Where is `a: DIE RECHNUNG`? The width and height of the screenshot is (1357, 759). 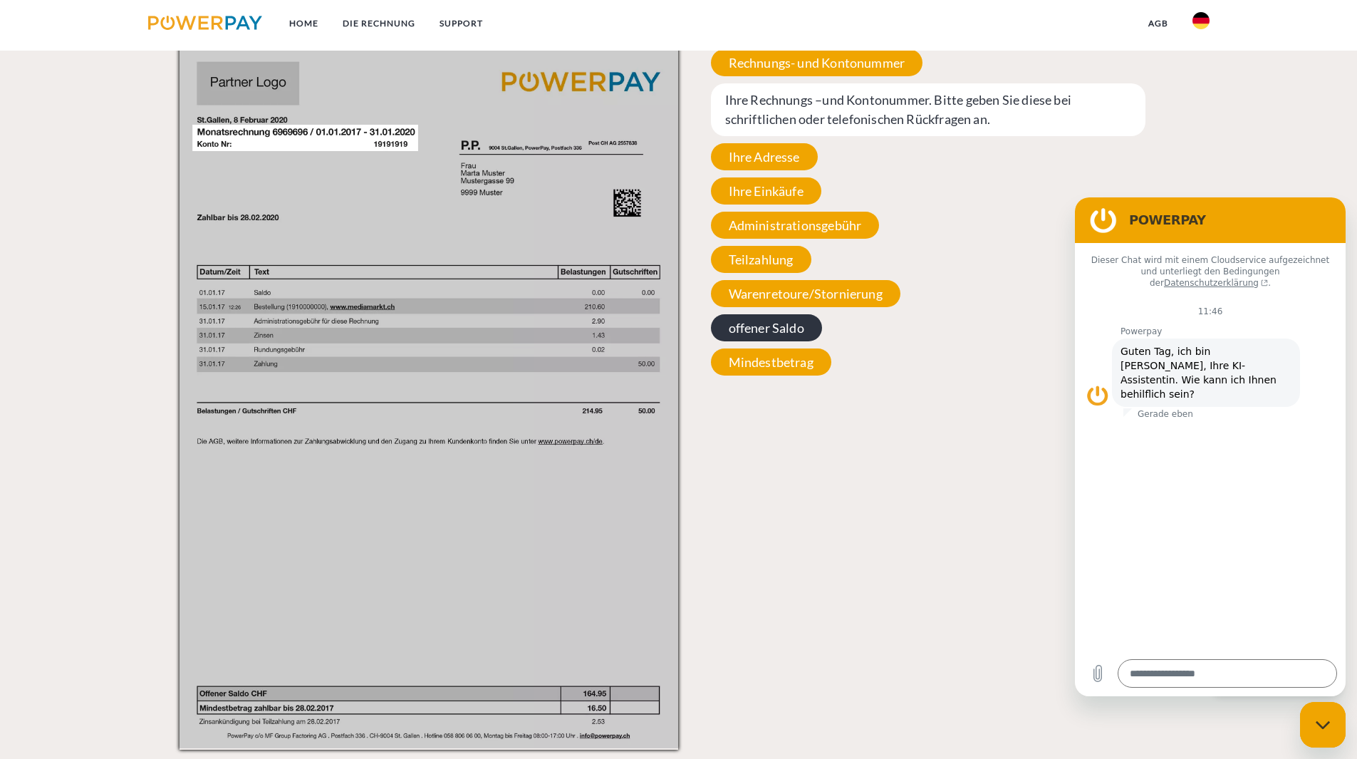
a: DIE RECHNUNG is located at coordinates (379, 24).